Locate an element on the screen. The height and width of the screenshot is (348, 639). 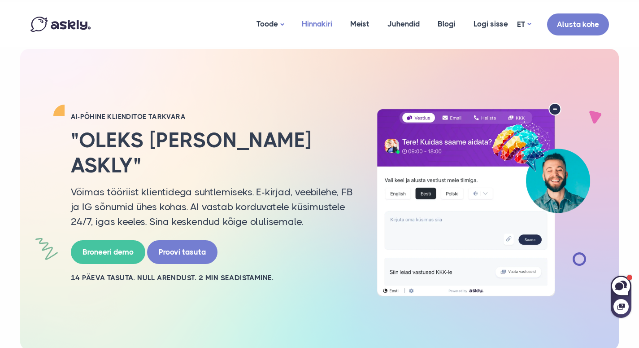
img: AI multilingual chat is located at coordinates (483, 200).